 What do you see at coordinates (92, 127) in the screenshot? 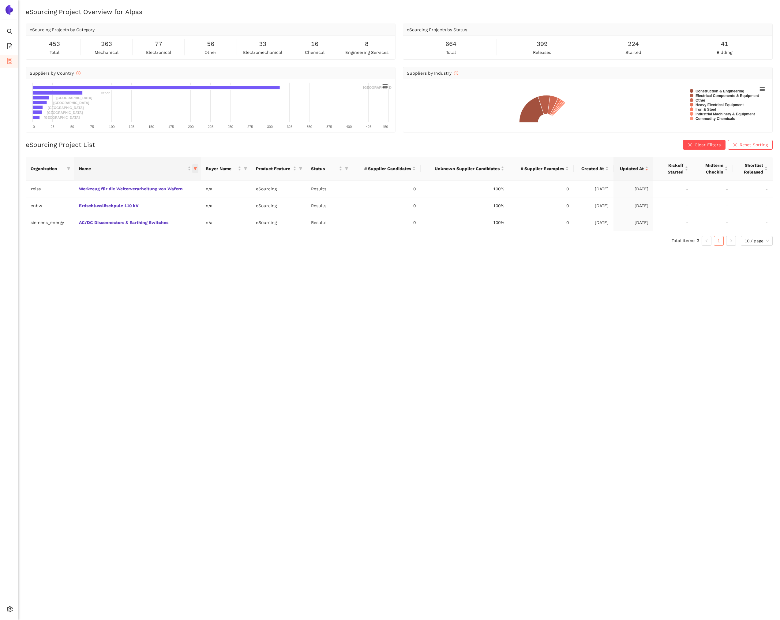
I see `text: 75` at bounding box center [92, 127].